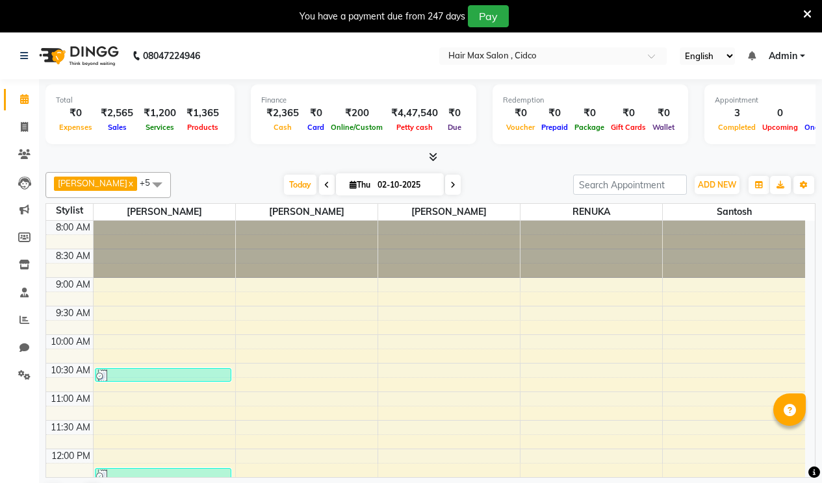 The height and width of the screenshot is (483, 822). What do you see at coordinates (316, 127) in the screenshot?
I see `span: Card` at bounding box center [316, 127].